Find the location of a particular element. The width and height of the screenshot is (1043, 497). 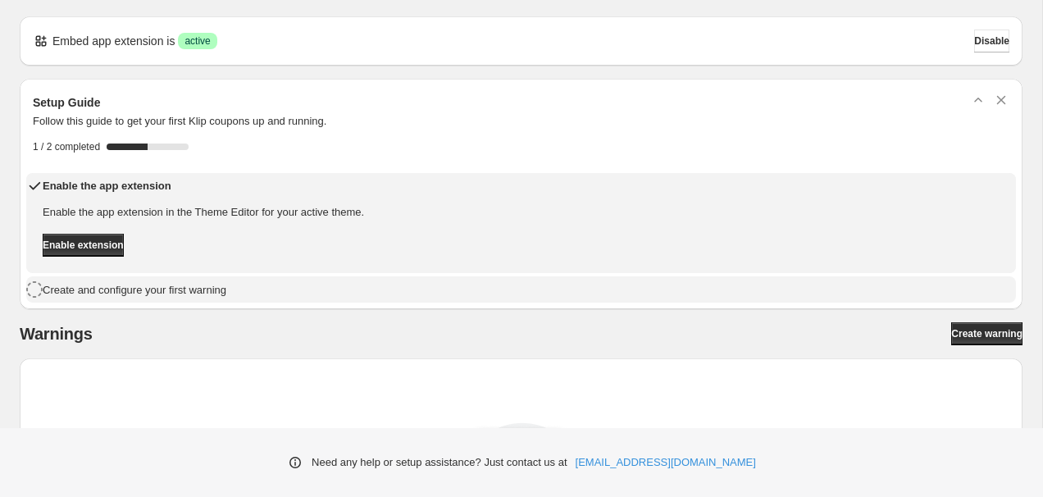

span: Disable is located at coordinates (992, 41).